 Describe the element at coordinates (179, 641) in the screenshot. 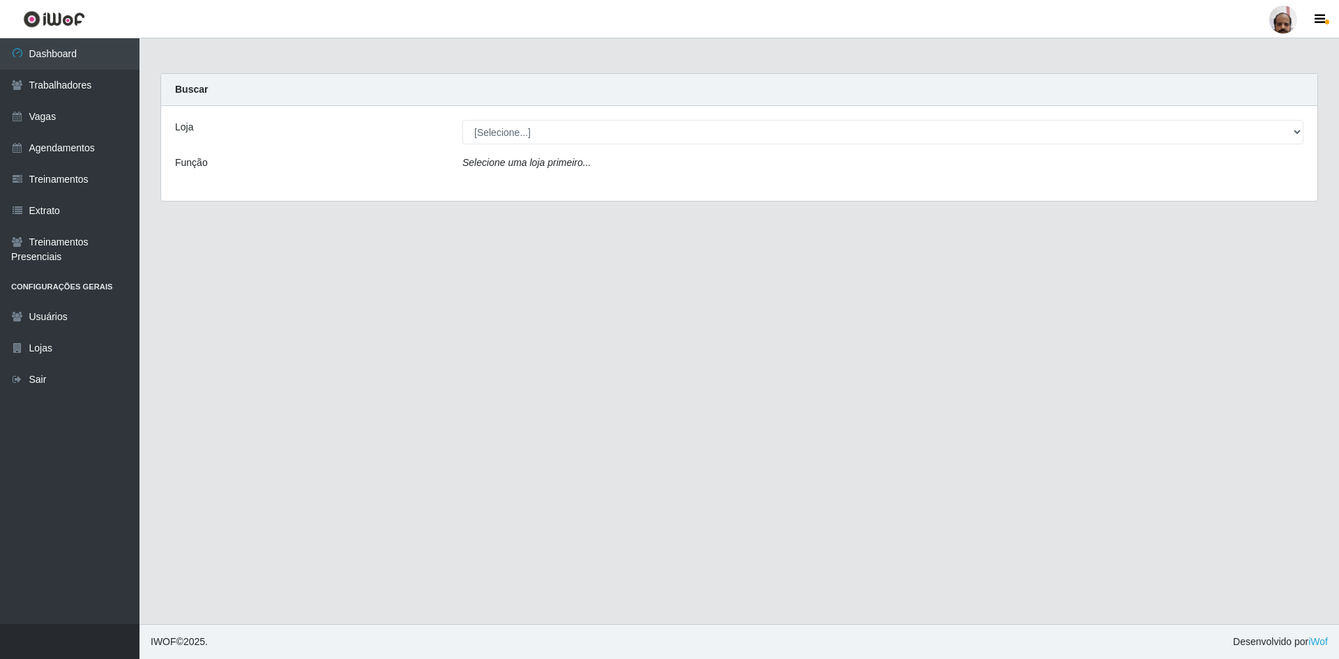

I see `span: © 2025 .` at that location.